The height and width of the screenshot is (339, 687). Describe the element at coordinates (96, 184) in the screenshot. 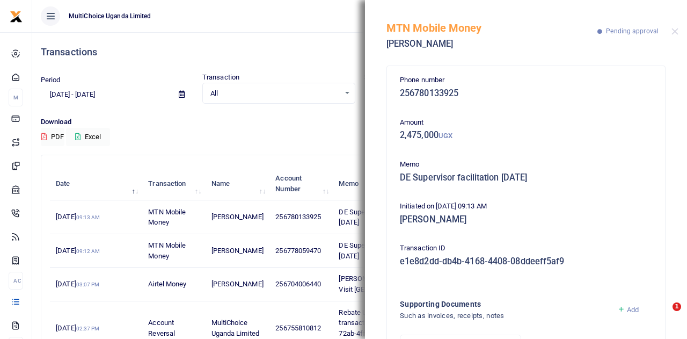

I see `th: Date: activate to sort column descending` at that location.